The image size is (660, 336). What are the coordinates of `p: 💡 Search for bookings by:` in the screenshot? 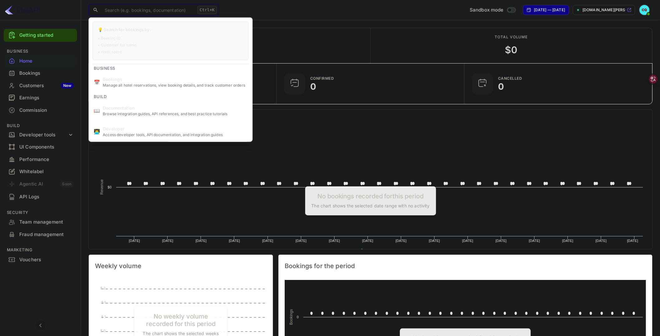 It's located at (170, 30).